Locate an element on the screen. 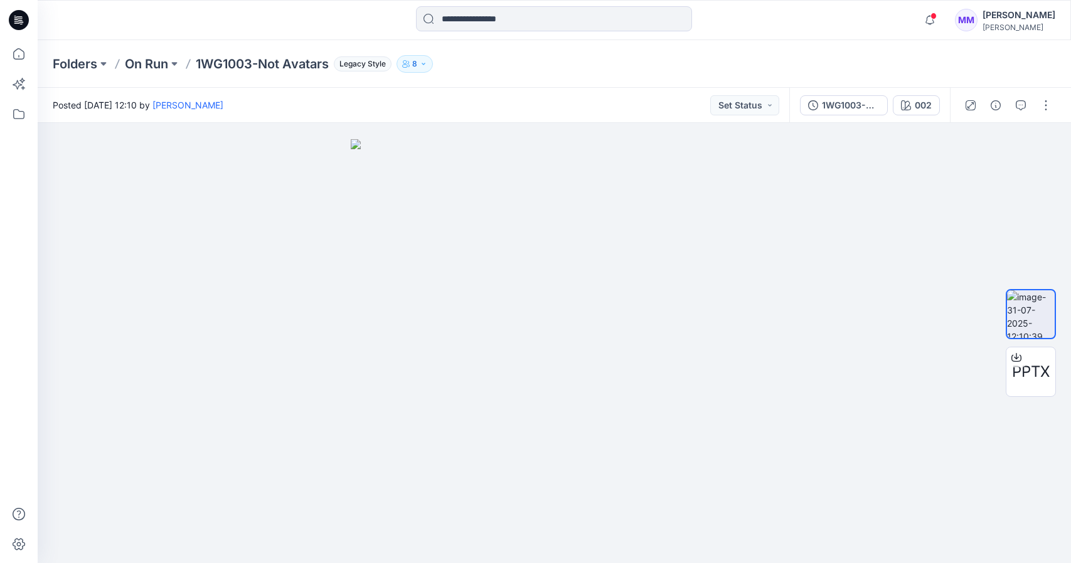 This screenshot has width=1071, height=563. p: Folders is located at coordinates (75, 64).